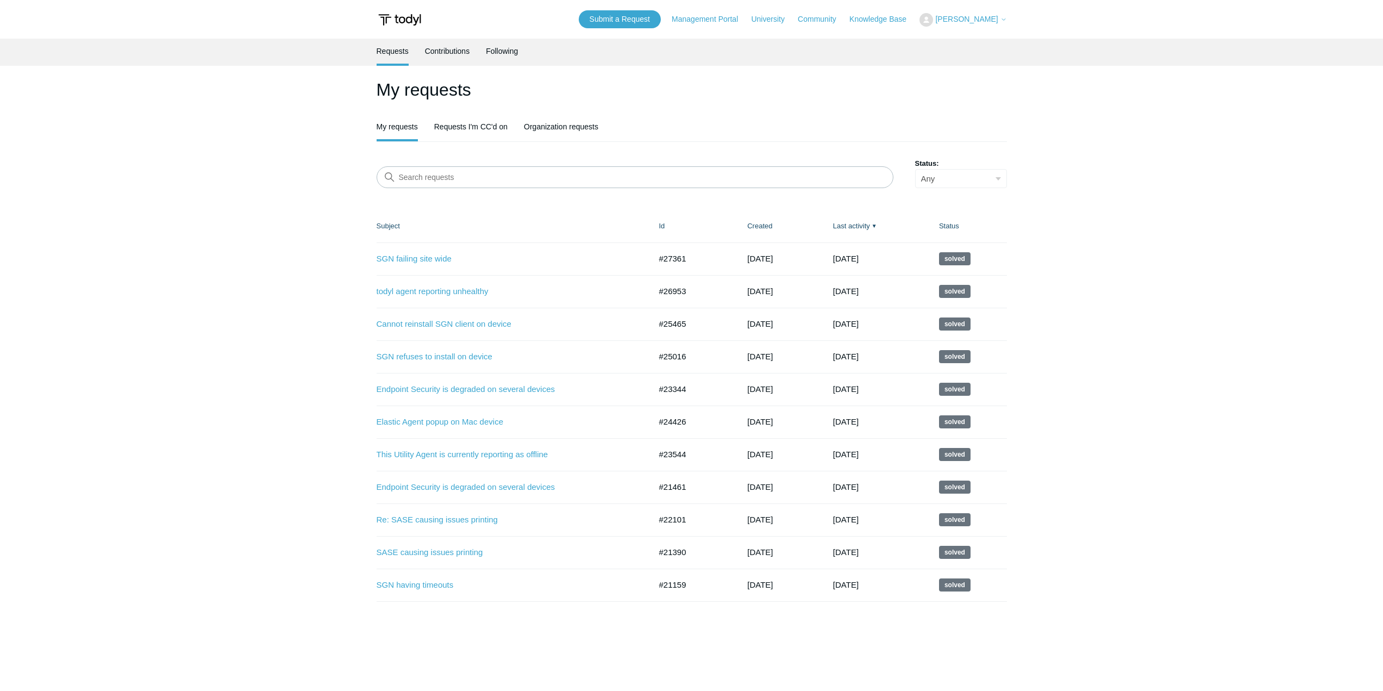 The width and height of the screenshot is (1383, 691). What do you see at coordinates (692, 454) in the screenshot?
I see `td: #23544` at bounding box center [692, 454].